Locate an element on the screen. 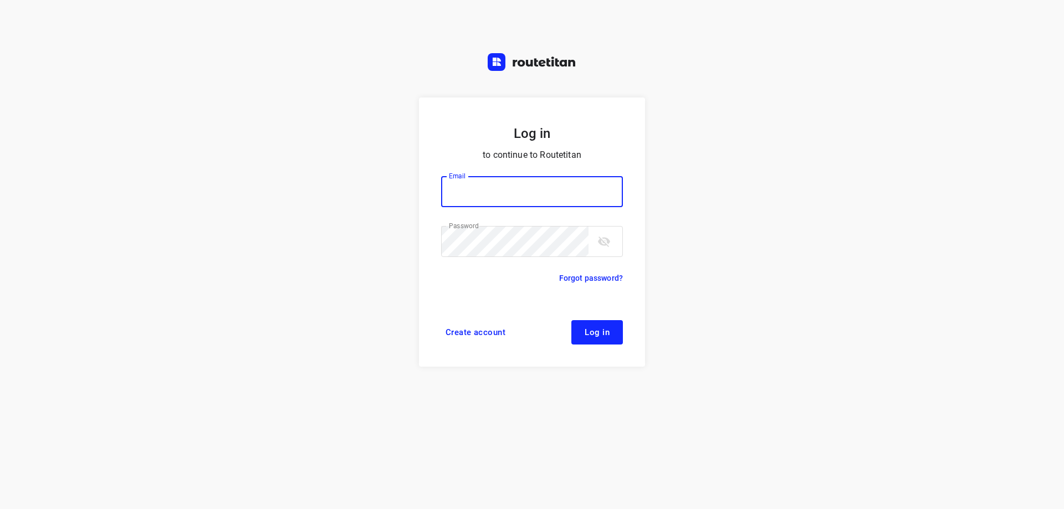  span: Create account is located at coordinates (476, 333).